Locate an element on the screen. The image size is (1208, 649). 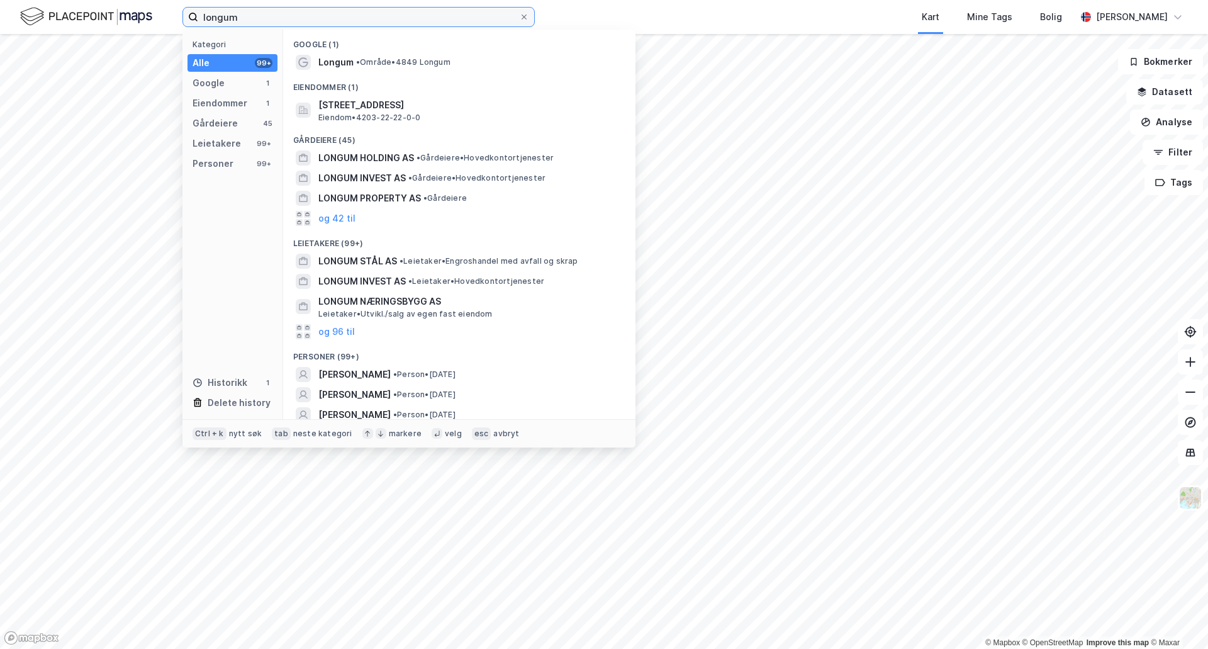
button: og 42 til is located at coordinates (337, 218).